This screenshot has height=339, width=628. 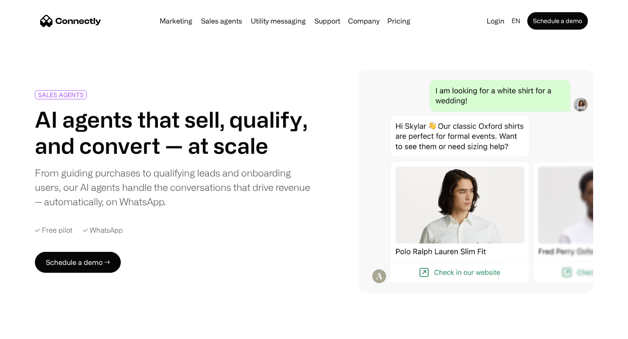 I want to click on a: Marketing, so click(x=176, y=21).